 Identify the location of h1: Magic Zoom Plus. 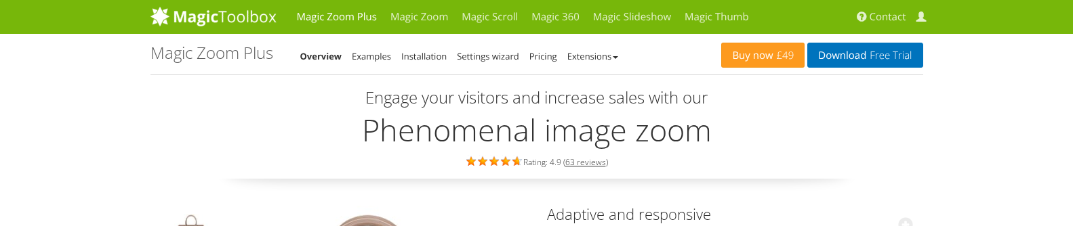
(211, 53).